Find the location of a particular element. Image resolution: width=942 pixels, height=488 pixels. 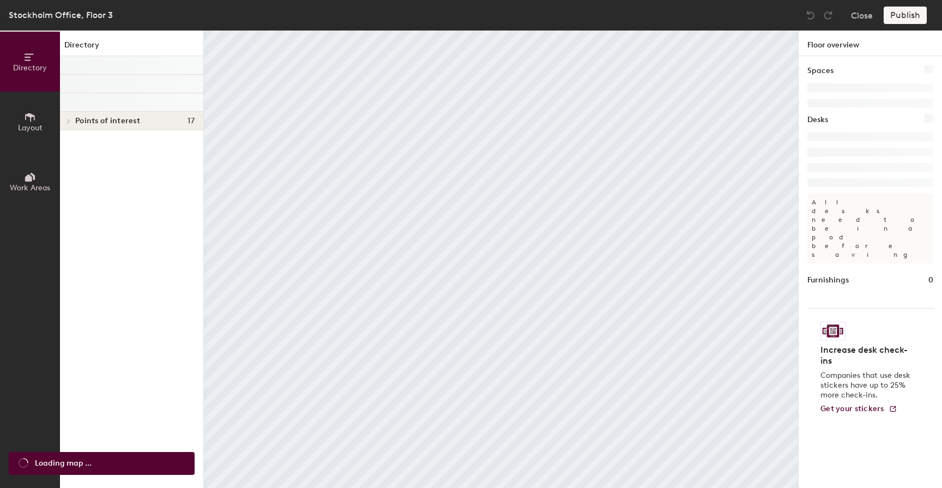

h1: 0 is located at coordinates (931, 280).